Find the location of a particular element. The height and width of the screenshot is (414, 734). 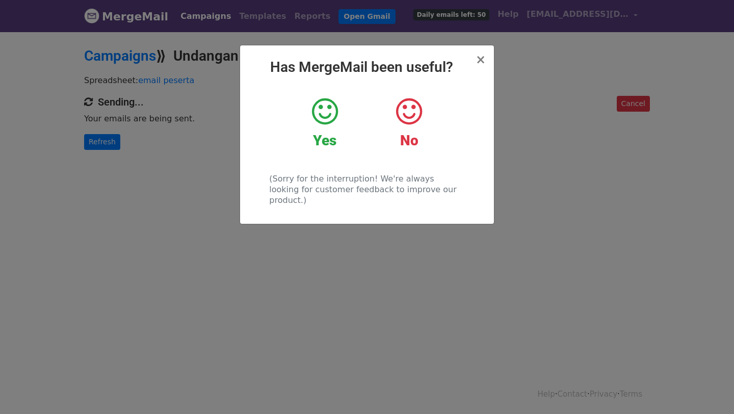

h2: Has MergeMail been useful? is located at coordinates (367, 67).